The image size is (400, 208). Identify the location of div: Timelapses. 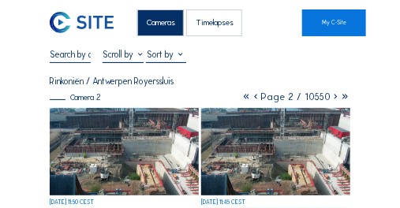
(214, 23).